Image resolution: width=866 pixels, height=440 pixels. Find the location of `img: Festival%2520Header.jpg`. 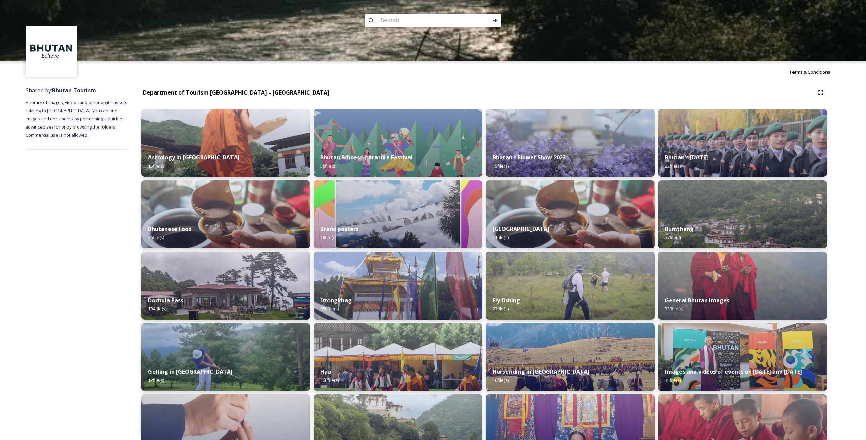

img: Festival%2520Header.jpg is located at coordinates (398, 286).